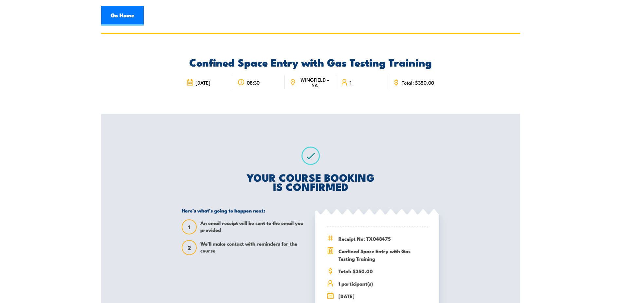 This screenshot has width=621, height=303. I want to click on span: We’ll make contact with reminders for the course, so click(253, 247).